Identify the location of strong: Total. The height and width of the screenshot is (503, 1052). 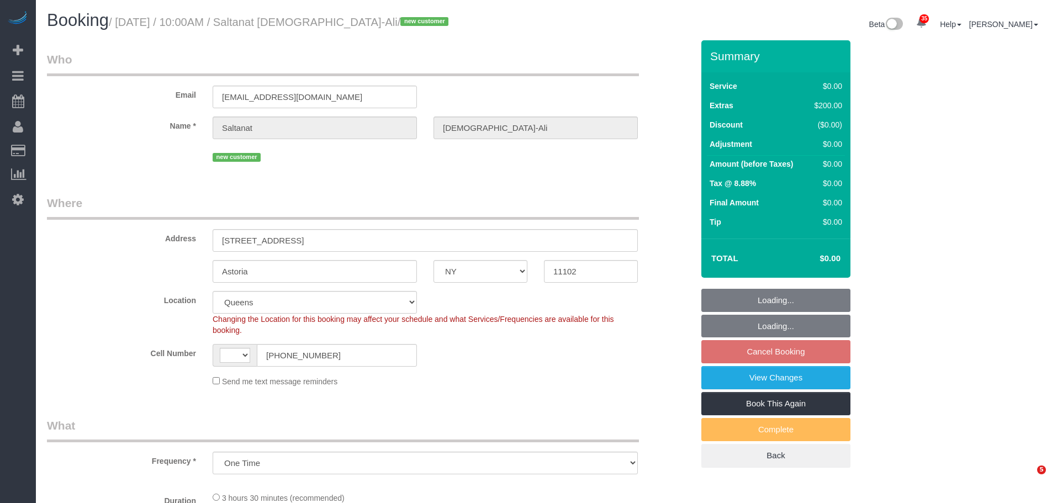
(725, 258).